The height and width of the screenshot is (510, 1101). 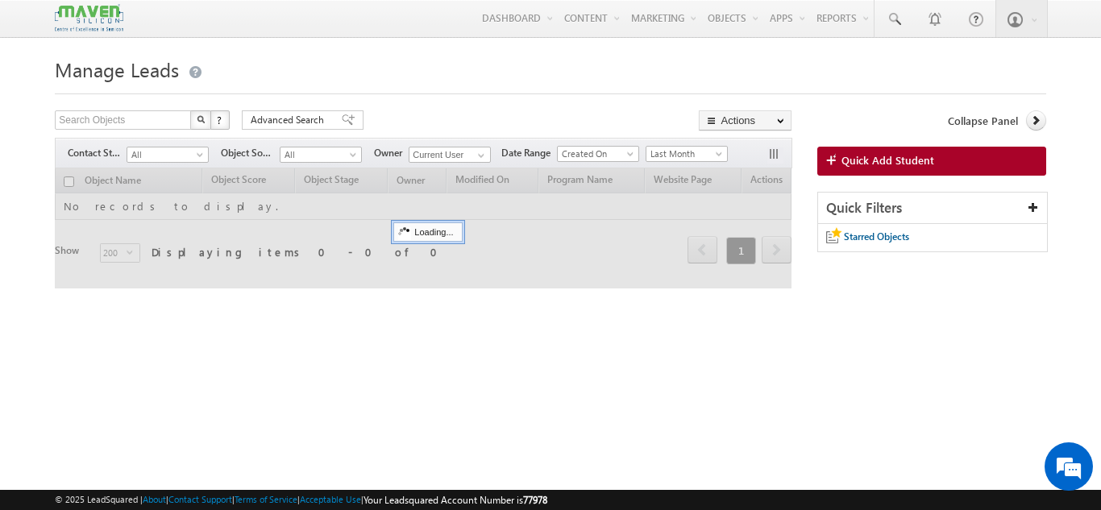 What do you see at coordinates (289, 120) in the screenshot?
I see `span: Advanced Search` at bounding box center [289, 120].